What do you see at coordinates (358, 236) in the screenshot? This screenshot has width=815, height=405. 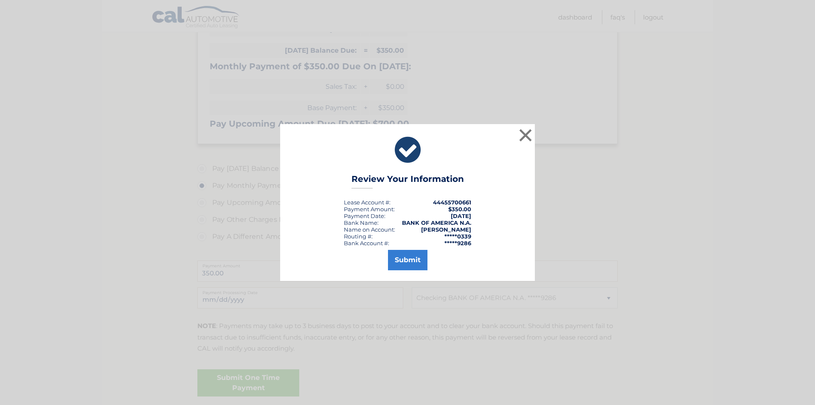 I see `div: Routing #:` at bounding box center [358, 236].